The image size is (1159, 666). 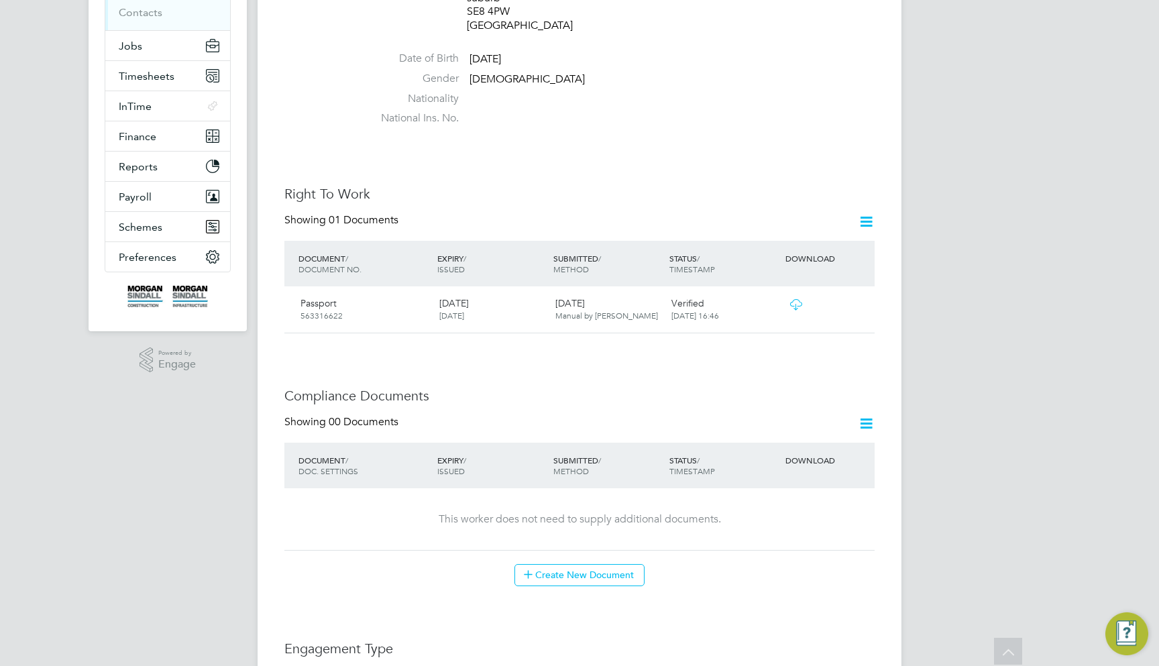 What do you see at coordinates (330, 269) in the screenshot?
I see `span: DOCUMENT NO.` at bounding box center [330, 269].